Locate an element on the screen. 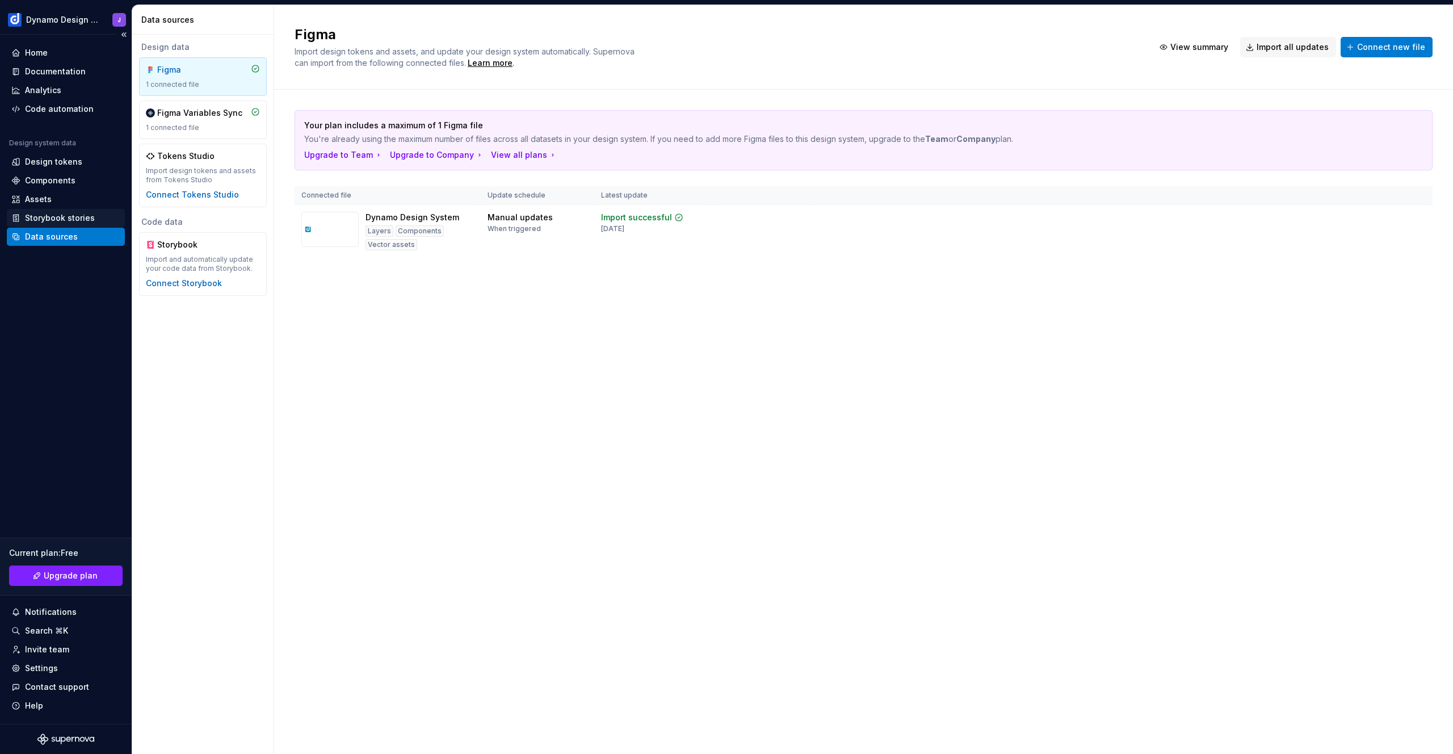  b: Team is located at coordinates (936, 138).